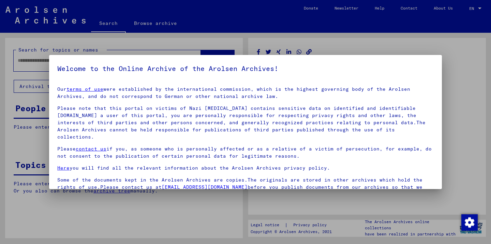  Describe the element at coordinates (246, 152) in the screenshot. I see `p: Please if you, as someone who is personally affected or as a relative of a victim of persecution,...` at that location.